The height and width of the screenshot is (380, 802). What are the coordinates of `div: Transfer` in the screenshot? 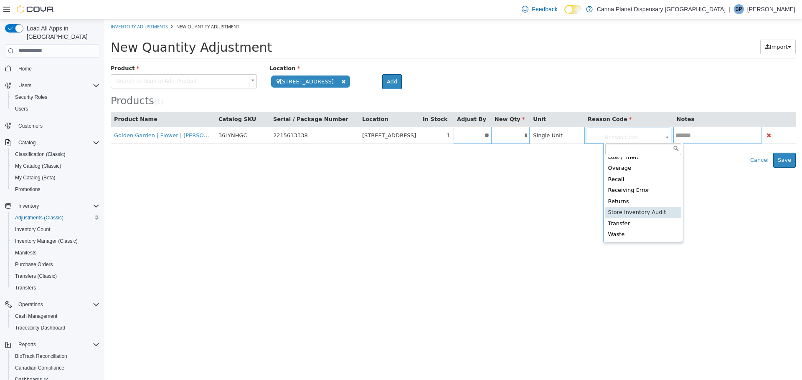 It's located at (539, 205).